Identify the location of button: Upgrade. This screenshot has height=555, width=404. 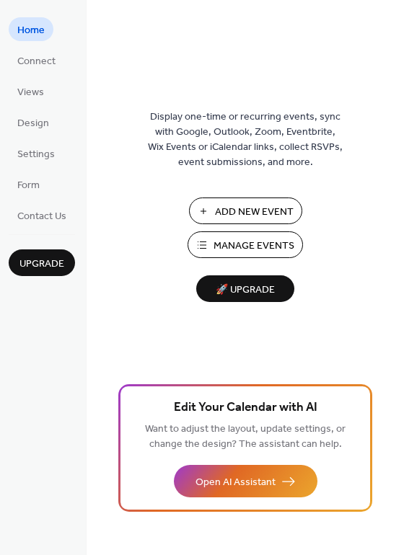
(42, 263).